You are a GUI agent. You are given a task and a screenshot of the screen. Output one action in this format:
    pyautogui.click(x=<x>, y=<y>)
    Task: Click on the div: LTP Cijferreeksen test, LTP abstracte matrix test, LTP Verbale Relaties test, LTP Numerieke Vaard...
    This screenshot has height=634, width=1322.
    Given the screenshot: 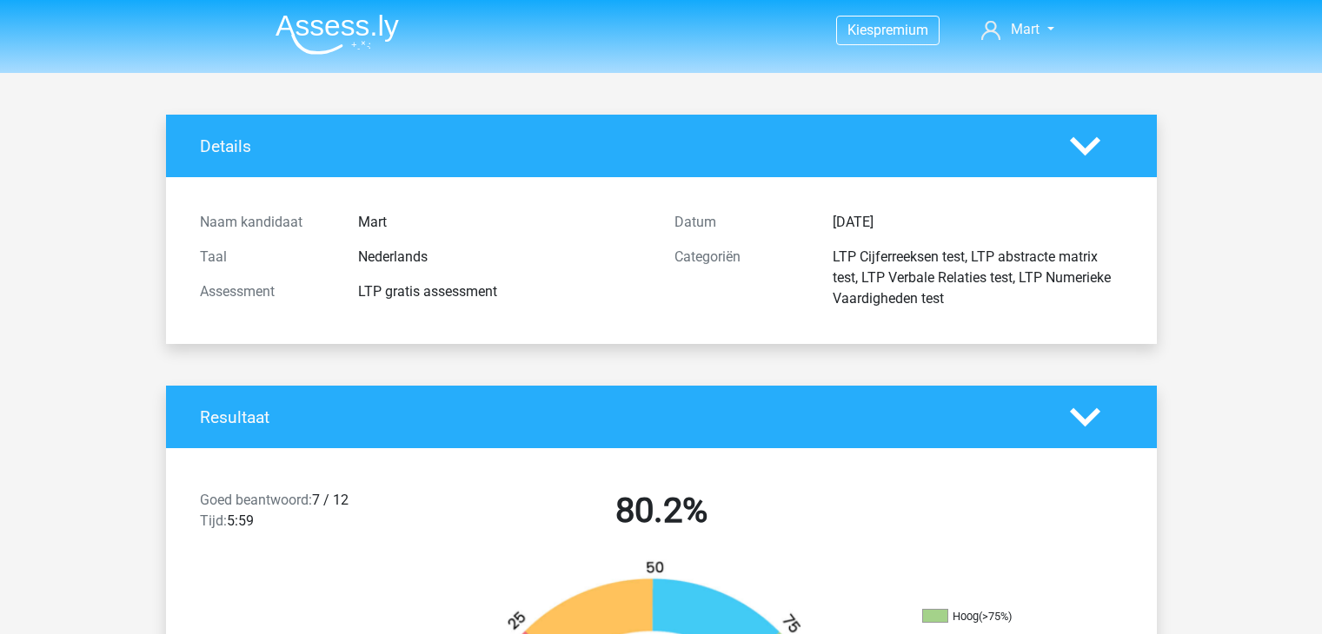 What is the action you would take?
    pyautogui.click(x=977, y=278)
    